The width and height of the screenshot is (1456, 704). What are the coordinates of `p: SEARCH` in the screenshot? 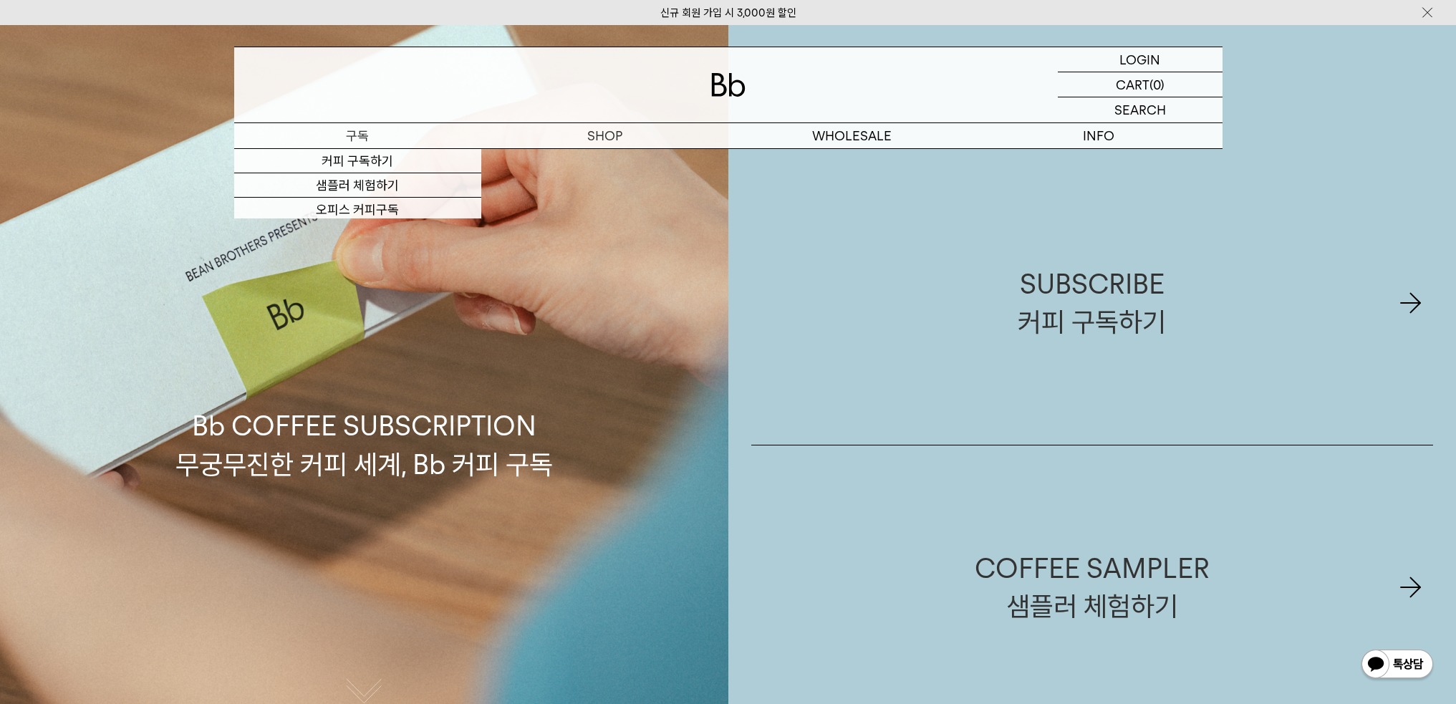 It's located at (1140, 110).